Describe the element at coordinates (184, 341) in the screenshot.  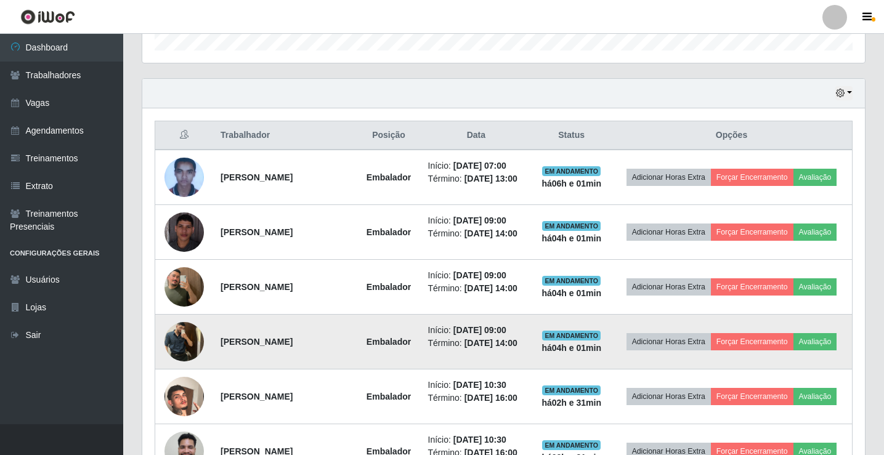
I see `img: 1745620439120.jpeg` at that location.